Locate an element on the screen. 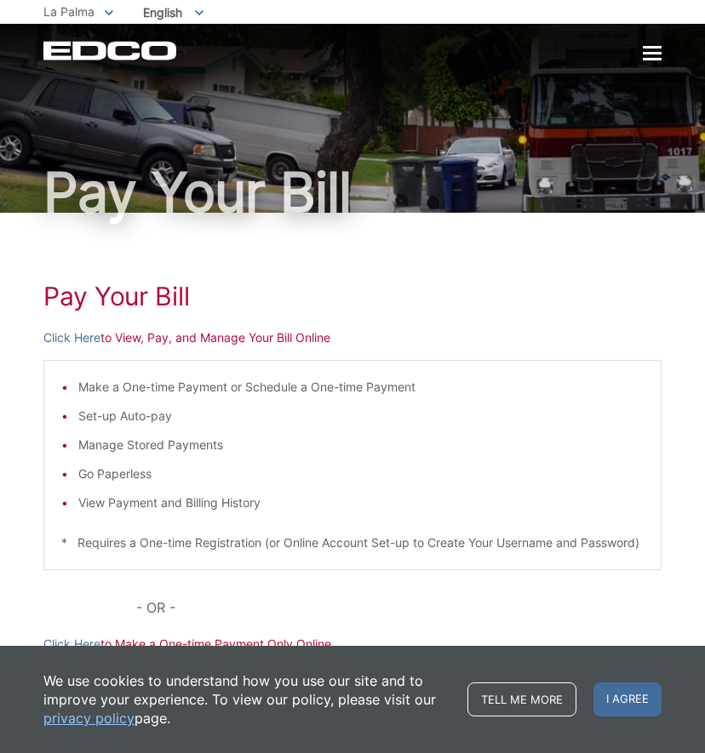 This screenshot has width=705, height=753. li: View Payment and Billing History is located at coordinates (361, 503).